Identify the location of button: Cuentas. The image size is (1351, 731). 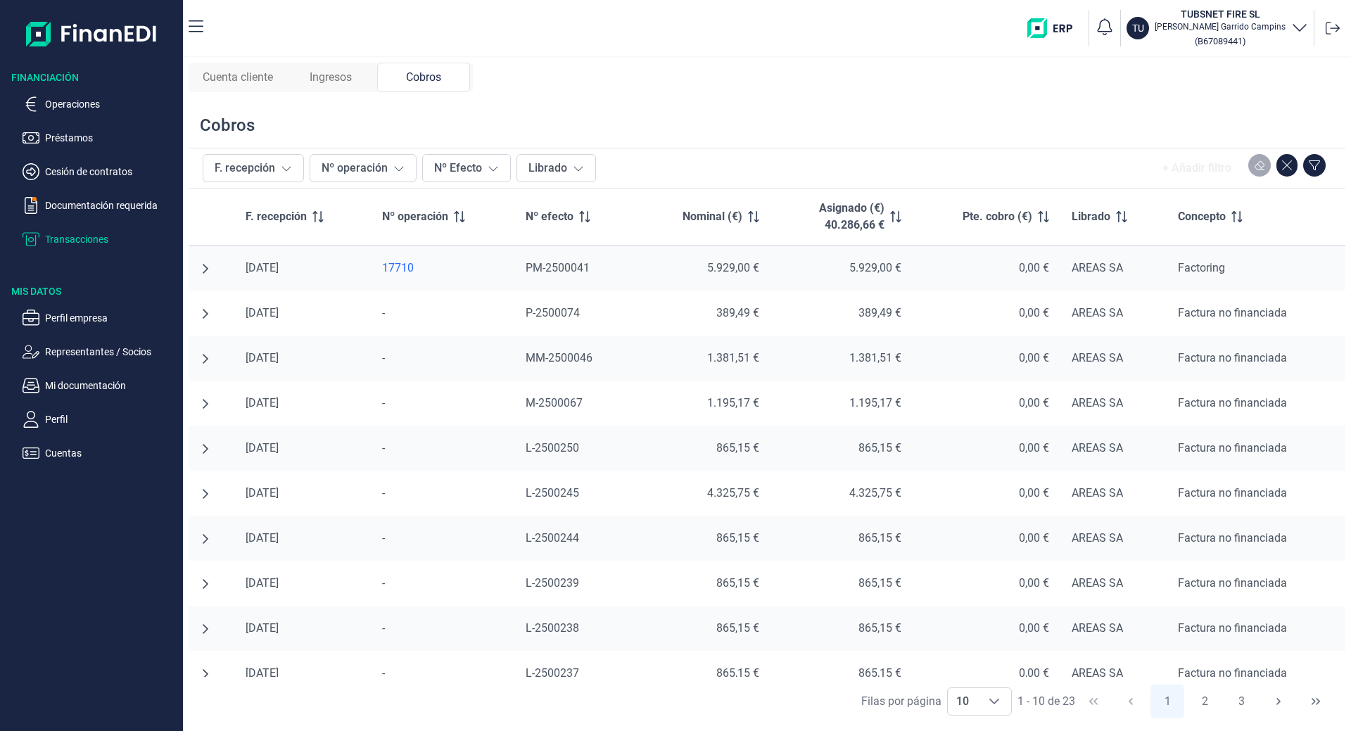
(100, 453).